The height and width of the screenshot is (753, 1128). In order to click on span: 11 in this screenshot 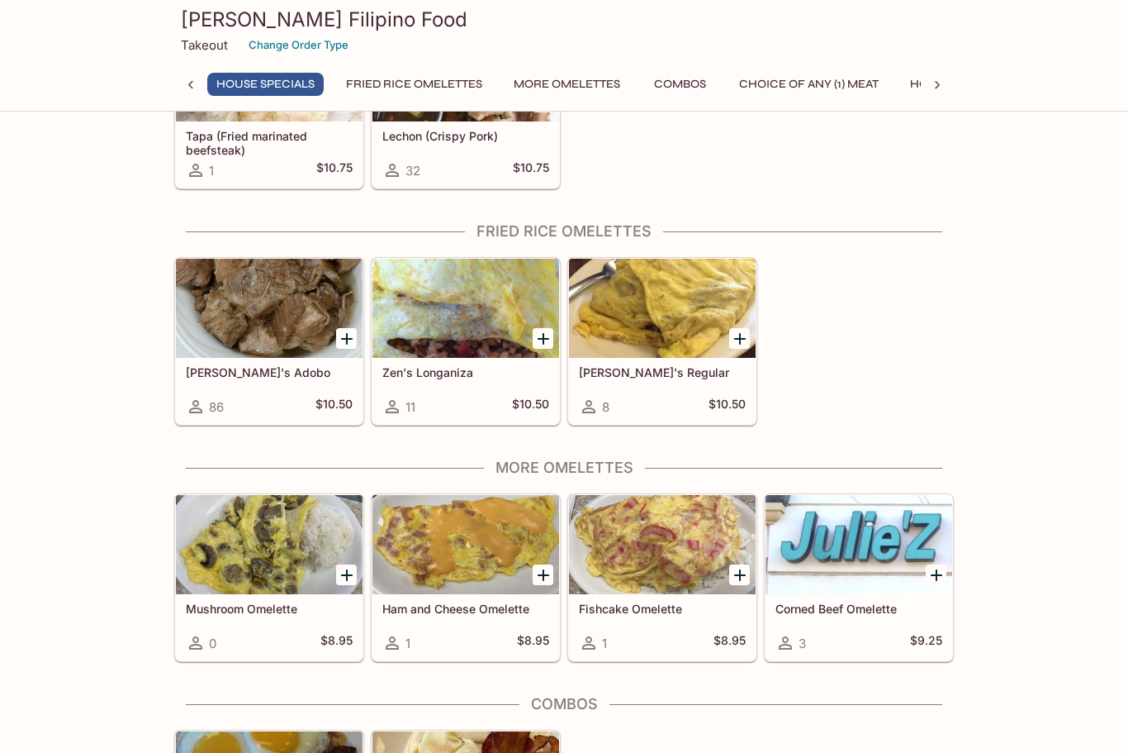, I will do `click(411, 406)`.